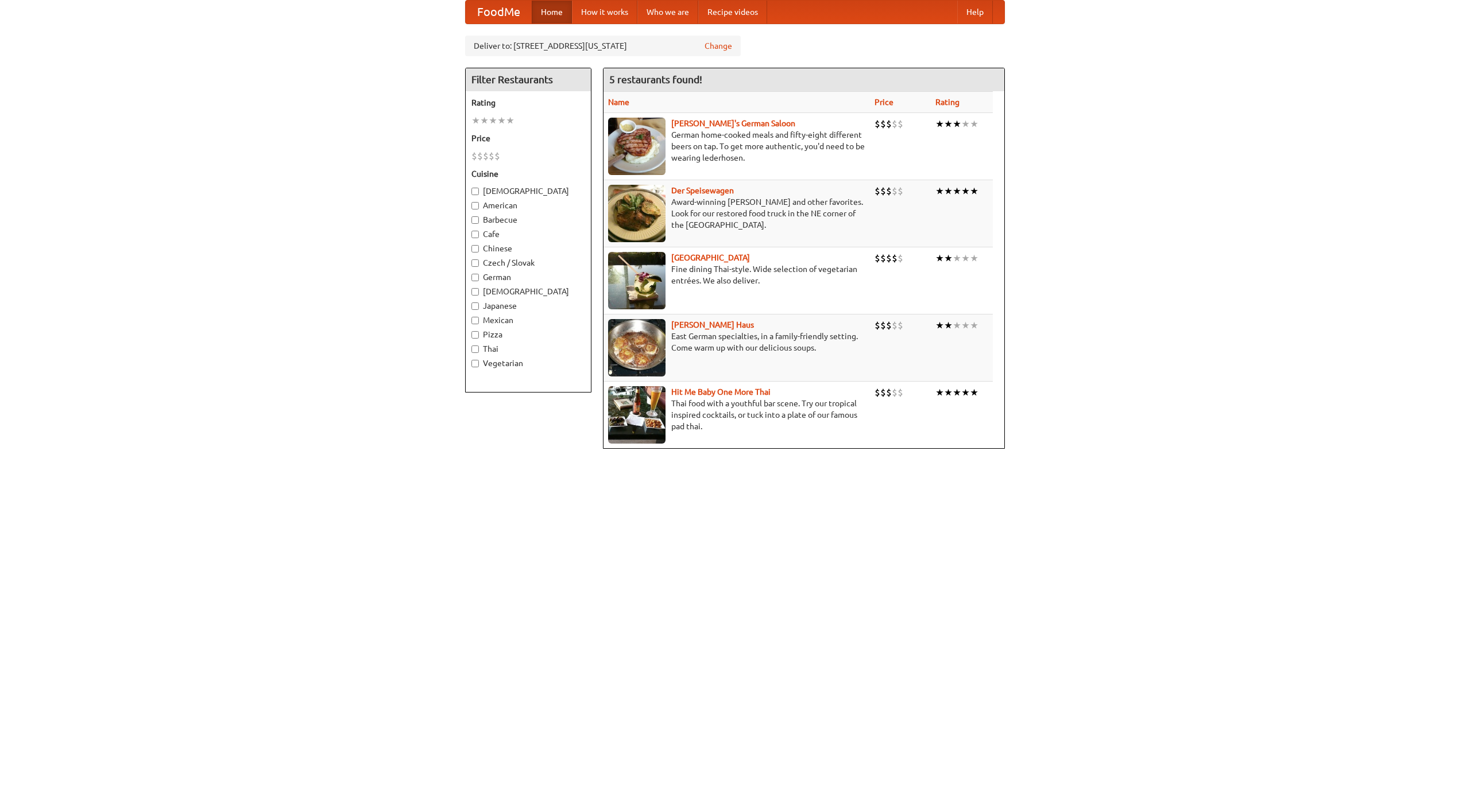  What do you see at coordinates (737, 415) in the screenshot?
I see `p: Thai food with a youthful bar scene. Try our tropical inspired cocktails, or tuck into a plate of...` at bounding box center [737, 415].